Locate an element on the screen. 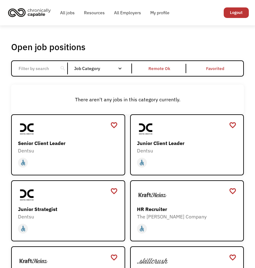 This screenshot has height=268, width=255. img: Chronically Capable logo is located at coordinates (29, 12).